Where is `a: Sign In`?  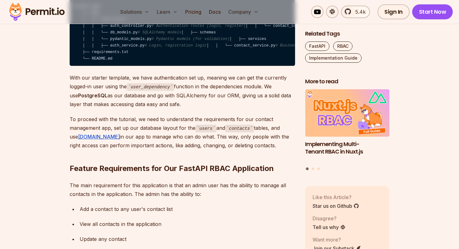
a: Sign In is located at coordinates (393, 12).